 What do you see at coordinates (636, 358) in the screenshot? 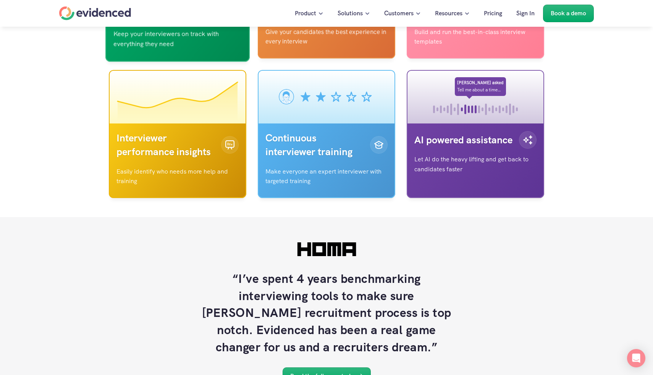
I see `div: Open Intercom Messenger` at bounding box center [636, 358].